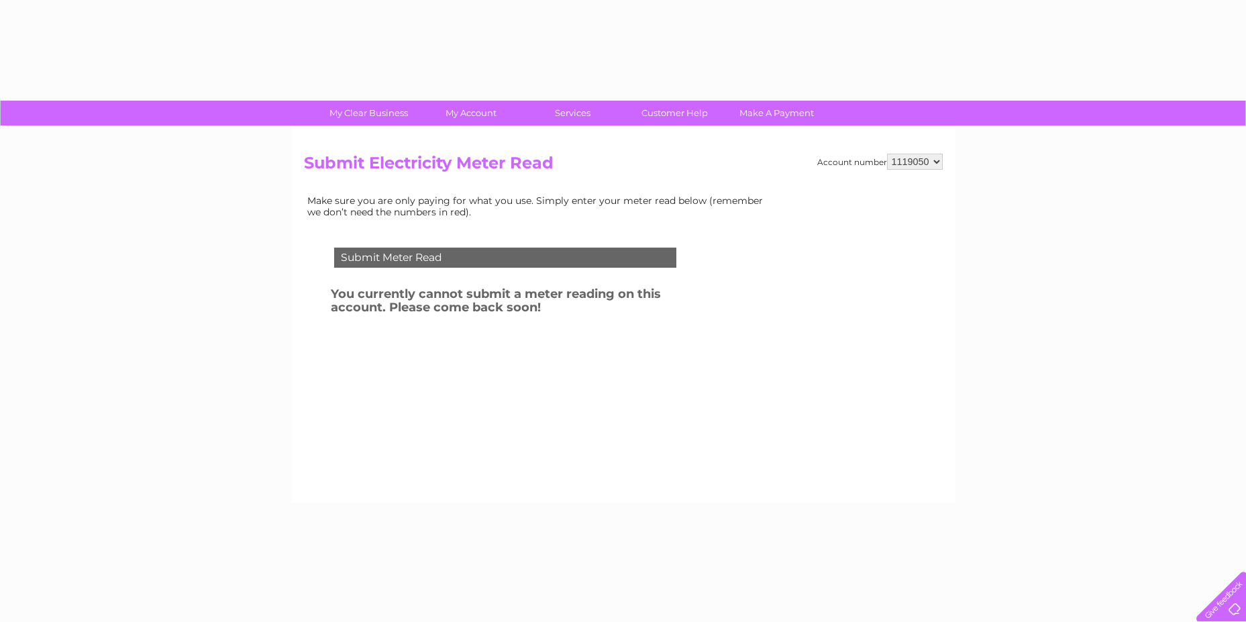 The width and height of the screenshot is (1246, 622). What do you see at coordinates (539, 206) in the screenshot?
I see `td: Make sure you are only paying for what you use. Simply enter your meter read below (remember we d...` at bounding box center [539, 206].